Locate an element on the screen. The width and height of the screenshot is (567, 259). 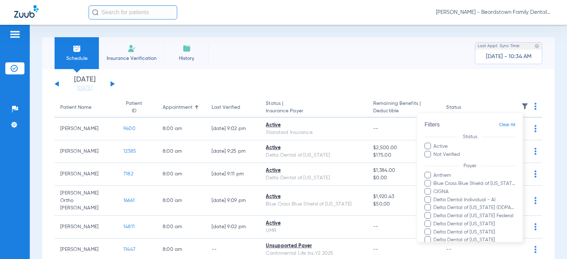
label: Active is located at coordinates (470, 146).